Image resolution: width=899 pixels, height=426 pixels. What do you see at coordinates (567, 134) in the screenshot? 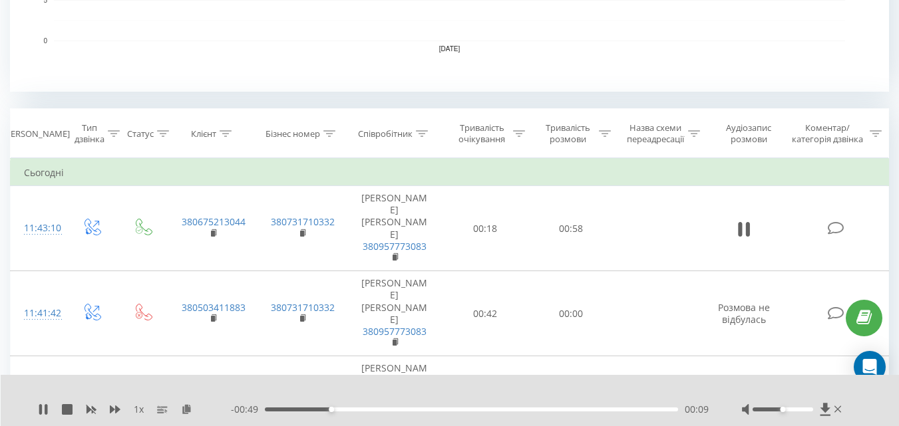
I see `div: Тривалість розмови` at bounding box center [567, 134].